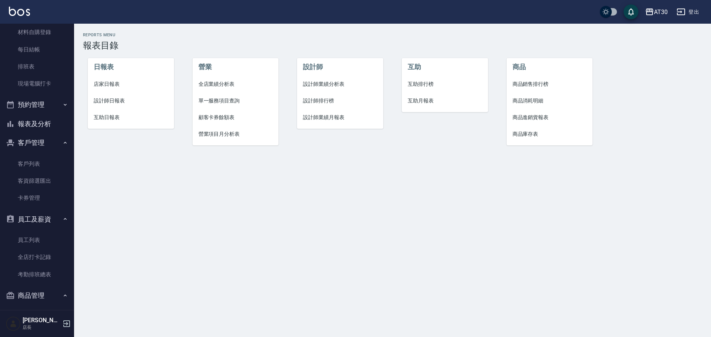  I want to click on span: 店家日報表, so click(131, 84).